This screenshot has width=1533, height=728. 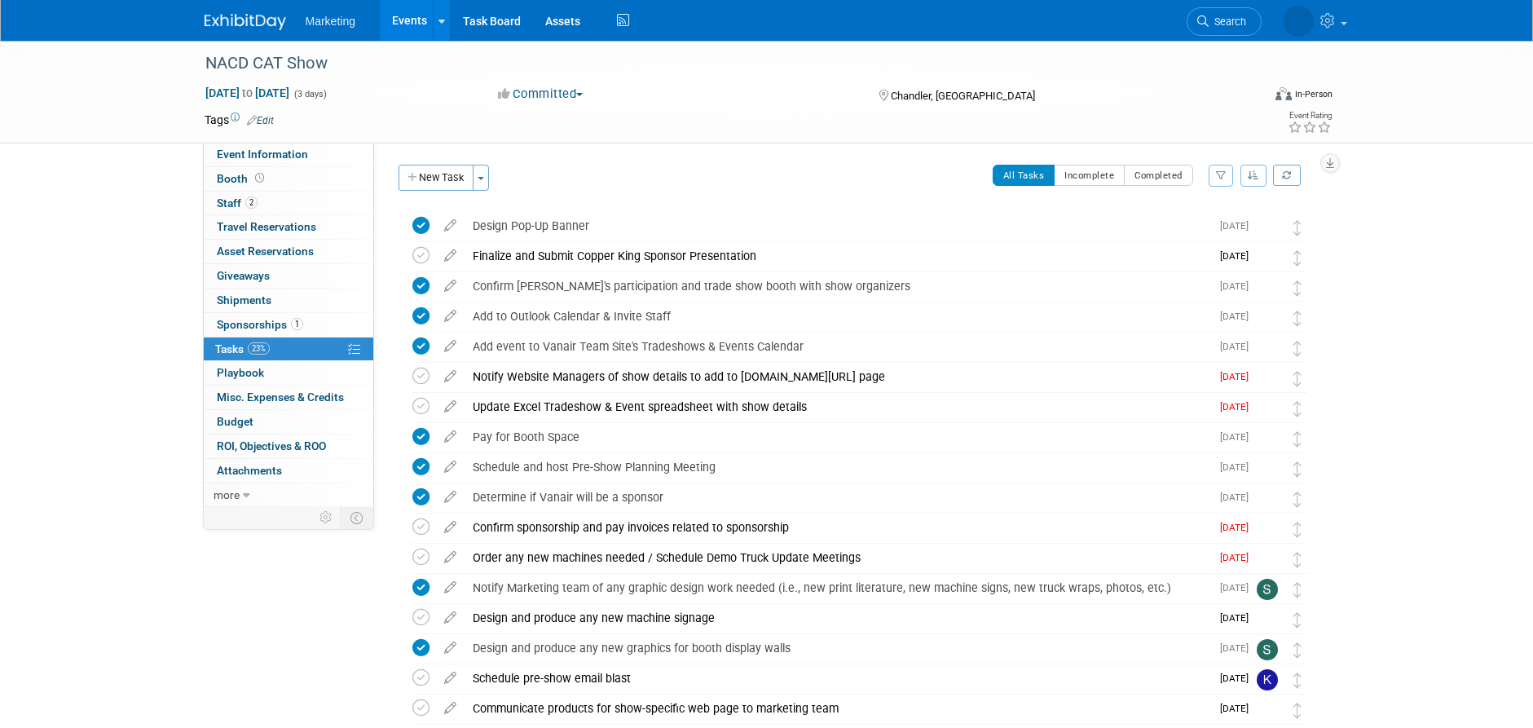 What do you see at coordinates (271, 446) in the screenshot?
I see `span: ROI, Objectives & ROO` at bounding box center [271, 446].